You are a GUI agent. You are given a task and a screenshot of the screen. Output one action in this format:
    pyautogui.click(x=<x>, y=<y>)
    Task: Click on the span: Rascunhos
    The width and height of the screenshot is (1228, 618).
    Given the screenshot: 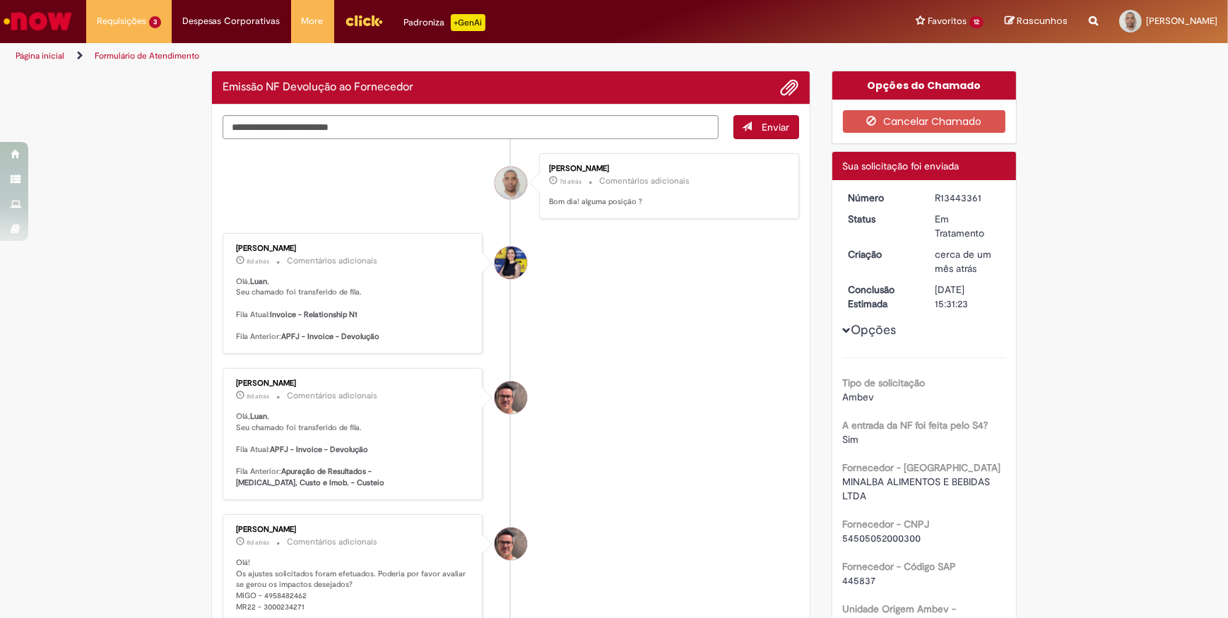 What is the action you would take?
    pyautogui.click(x=1042, y=20)
    